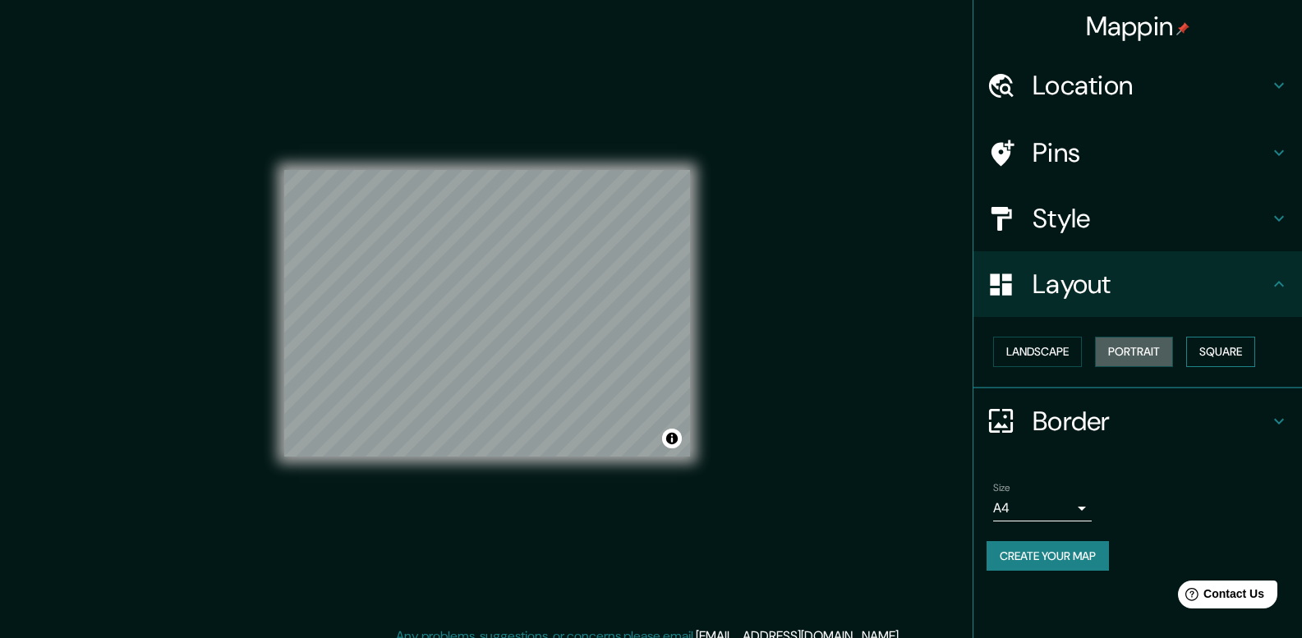 The image size is (1302, 638). I want to click on button: Toggle attribution, so click(672, 439).